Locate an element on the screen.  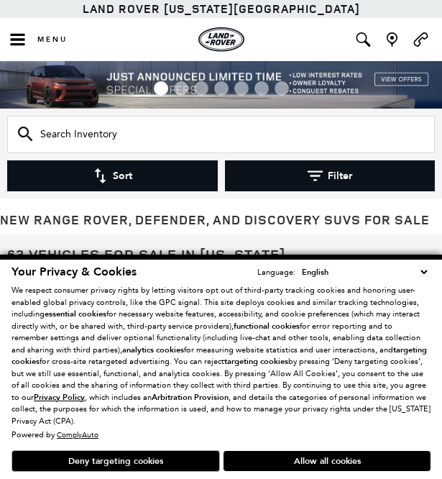
span: Go to slide 4 is located at coordinates (221, 88).